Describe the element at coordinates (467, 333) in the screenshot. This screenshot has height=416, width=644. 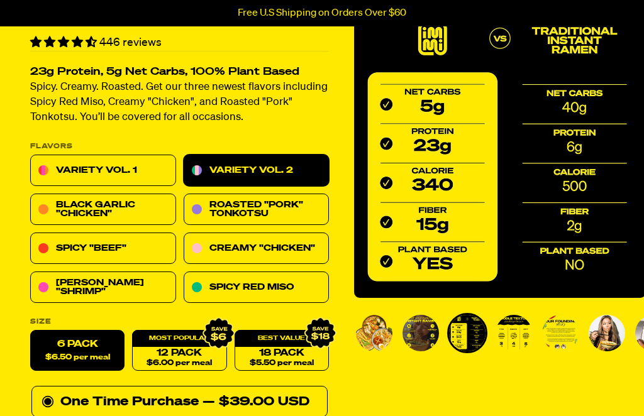
I see `li: Go to slide 3` at that location.